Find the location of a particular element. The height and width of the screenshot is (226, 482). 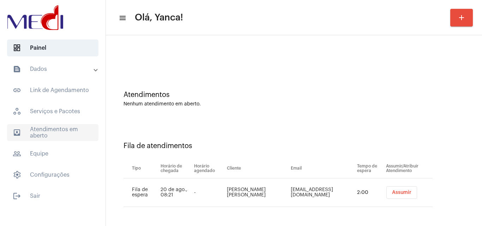

mat-expansion-panel-header: sidenav iconDados is located at coordinates (55, 69).